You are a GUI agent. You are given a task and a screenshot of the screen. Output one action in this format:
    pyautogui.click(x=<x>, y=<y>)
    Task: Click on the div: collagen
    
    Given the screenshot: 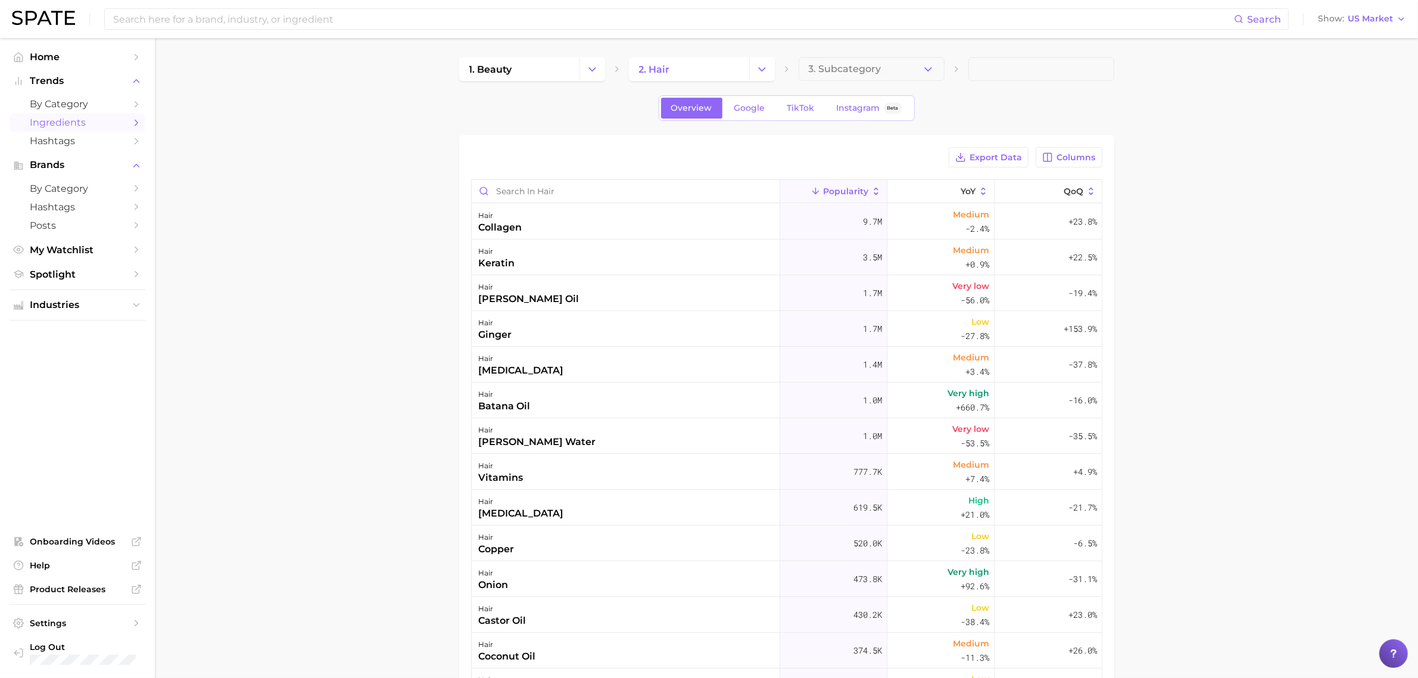 What is the action you would take?
    pyautogui.click(x=500, y=228)
    